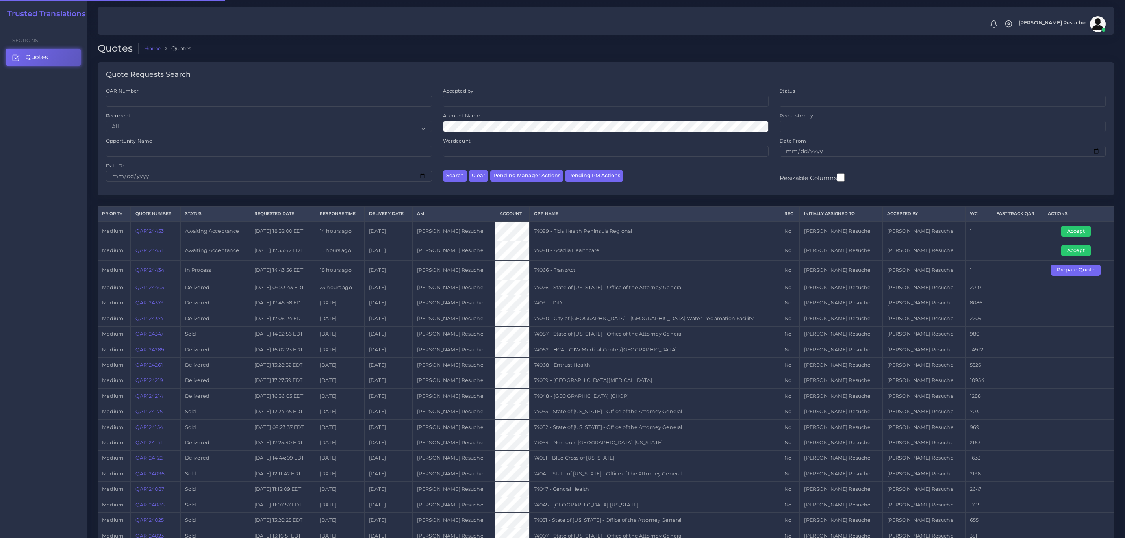 The image size is (1125, 538). Describe the element at coordinates (654, 270) in the screenshot. I see `td: 74066 - TranzAct` at that location.